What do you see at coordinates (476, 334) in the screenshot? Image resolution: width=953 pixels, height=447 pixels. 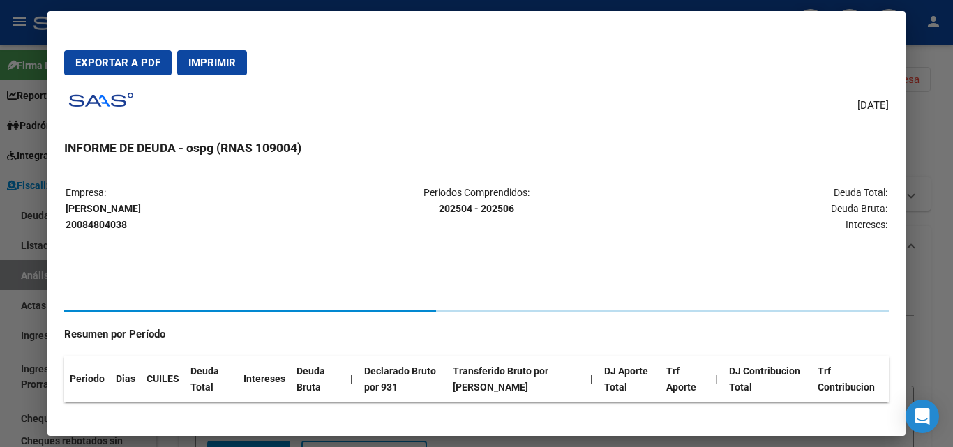 I see `h4: Resumen por Período` at bounding box center [476, 334].